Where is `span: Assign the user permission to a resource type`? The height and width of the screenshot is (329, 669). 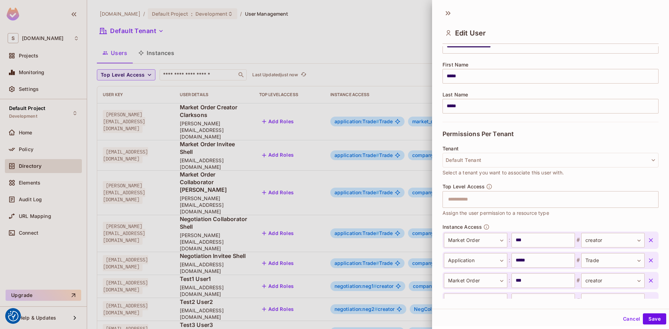 span: Assign the user permission to a resource type is located at coordinates (496, 213).